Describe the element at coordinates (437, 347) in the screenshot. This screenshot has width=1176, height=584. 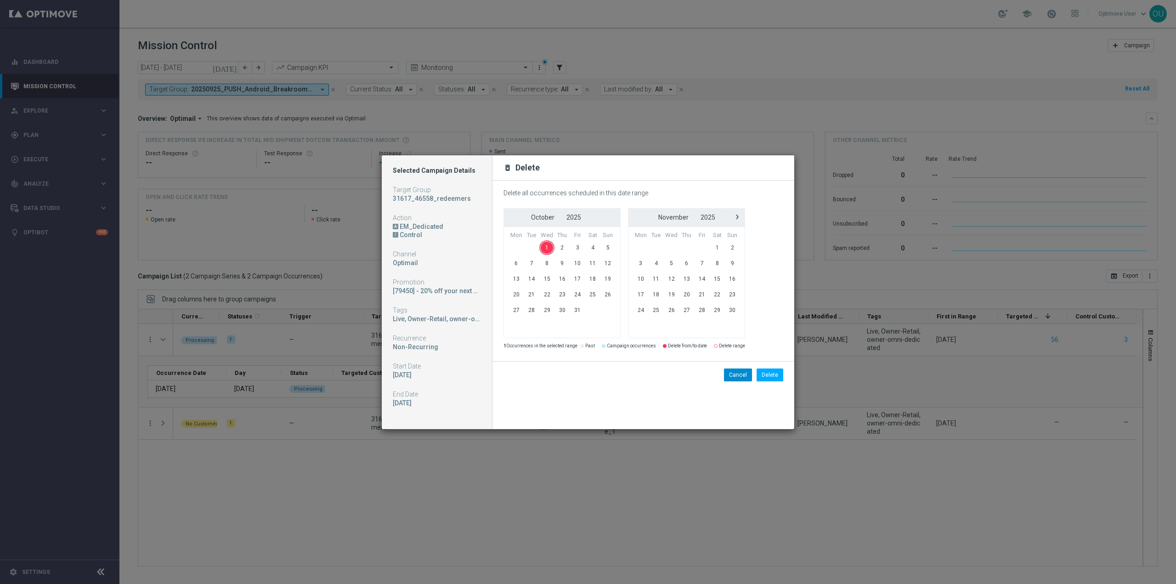
I see `div: Non-Recurring` at that location.